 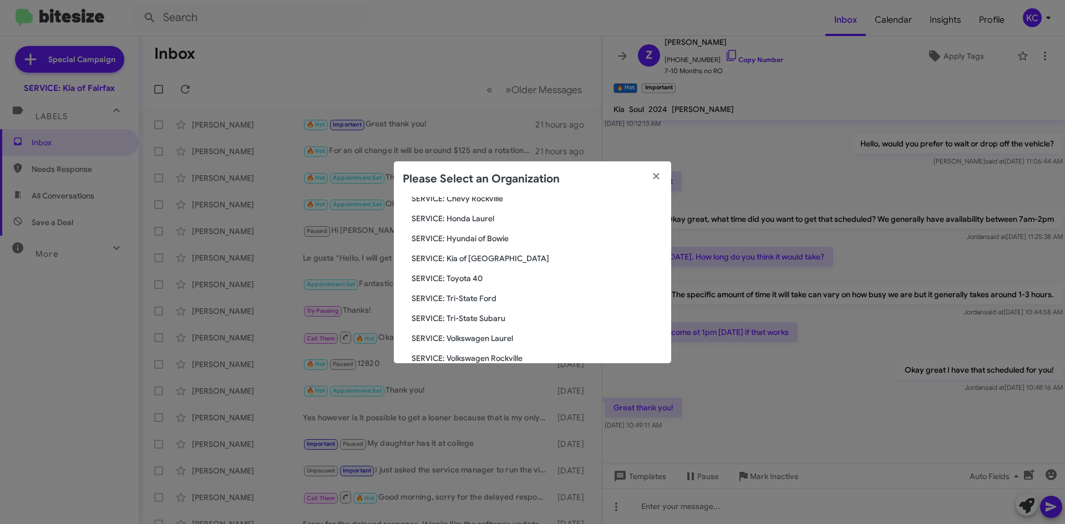 I want to click on span: SERVICE: Hyundai of Bowie, so click(x=537, y=239).